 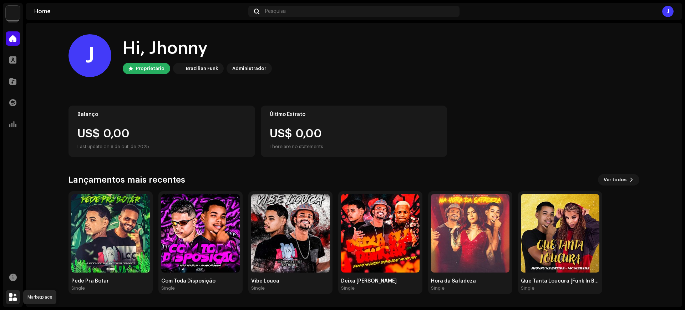 I want to click on div: There are no statements, so click(x=296, y=147).